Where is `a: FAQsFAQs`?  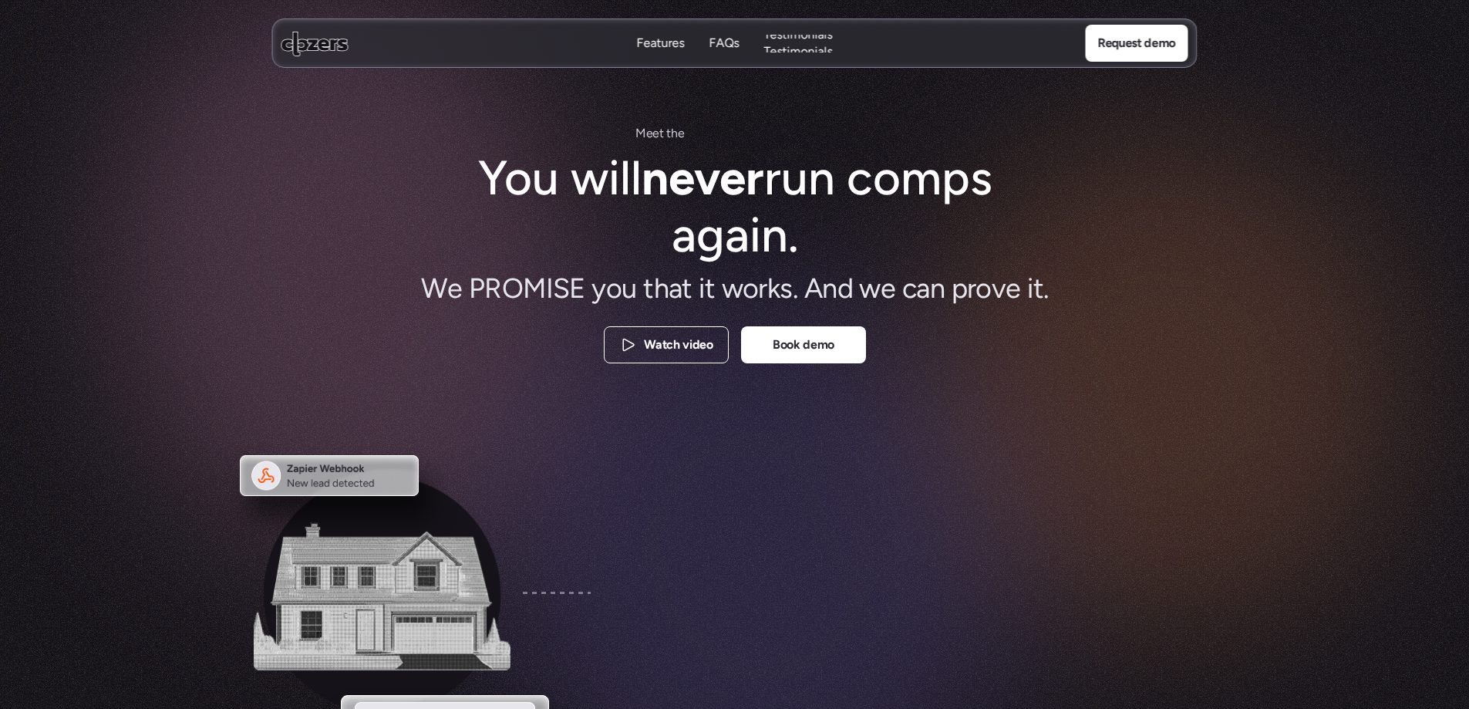
a: FAQsFAQs is located at coordinates (724, 43).